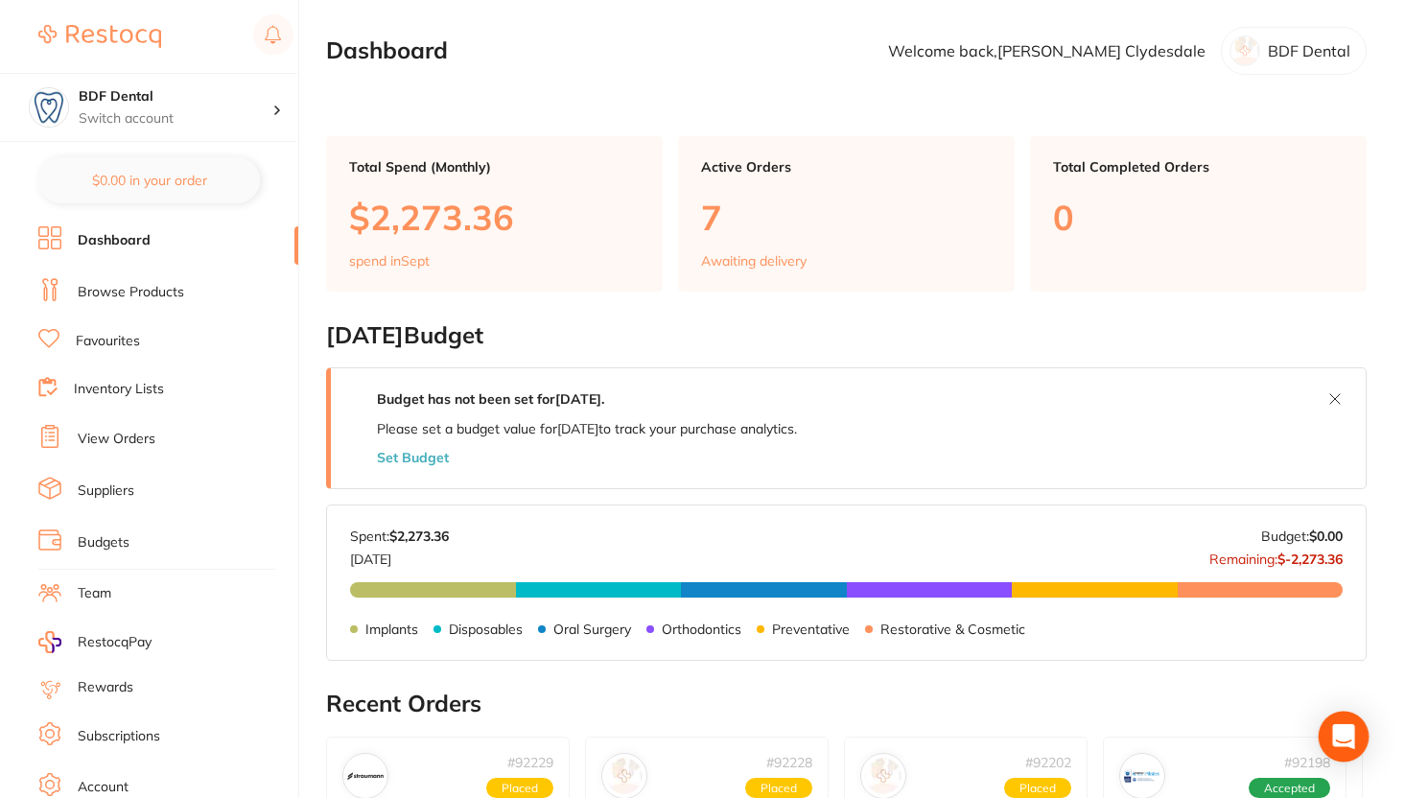 Image resolution: width=1405 pixels, height=798 pixels. I want to click on p: Spent:, so click(399, 536).